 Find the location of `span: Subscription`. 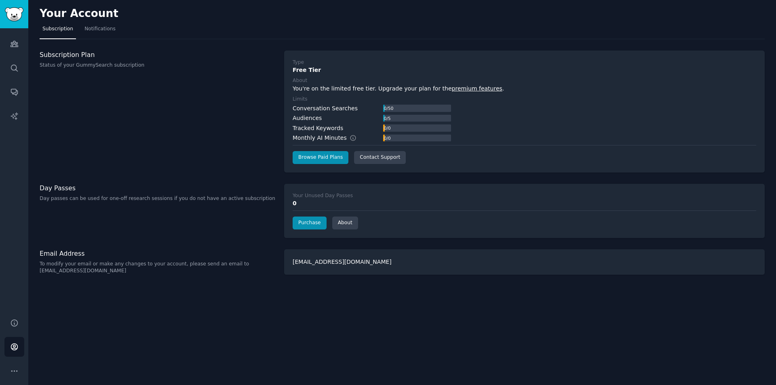

span: Subscription is located at coordinates (58, 29).